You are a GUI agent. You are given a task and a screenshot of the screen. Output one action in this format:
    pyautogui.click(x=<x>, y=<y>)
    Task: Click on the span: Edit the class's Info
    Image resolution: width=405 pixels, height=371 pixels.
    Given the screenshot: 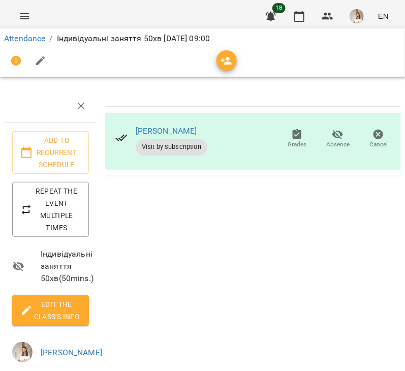 What is the action you would take?
    pyautogui.click(x=50, y=310)
    